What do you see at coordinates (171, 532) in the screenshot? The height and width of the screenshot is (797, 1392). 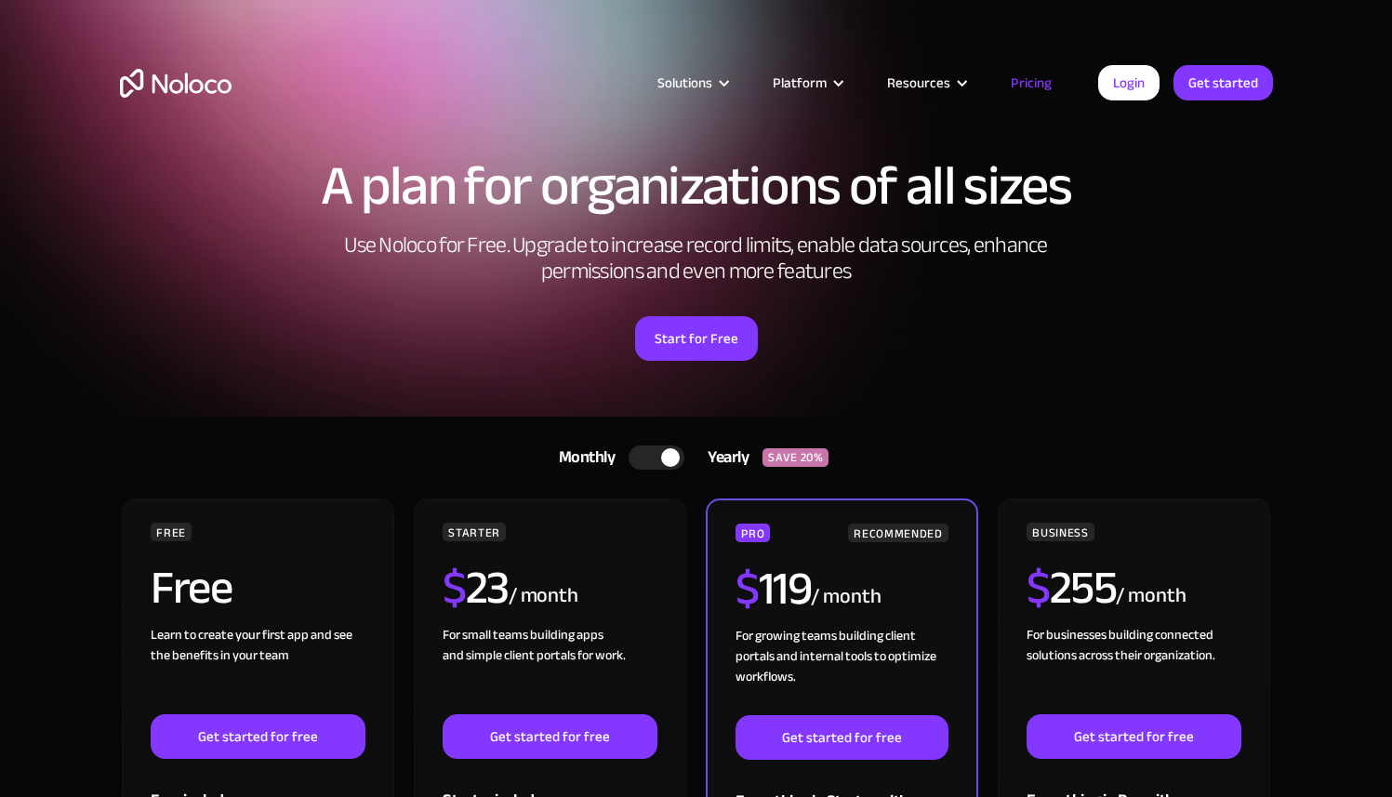 I see `div: FREE` at bounding box center [171, 532].